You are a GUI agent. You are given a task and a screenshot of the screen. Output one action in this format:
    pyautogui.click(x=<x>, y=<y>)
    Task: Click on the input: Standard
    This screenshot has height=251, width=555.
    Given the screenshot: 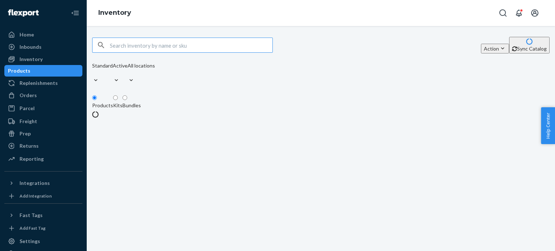 What is the action you would take?
    pyautogui.click(x=93, y=73)
    